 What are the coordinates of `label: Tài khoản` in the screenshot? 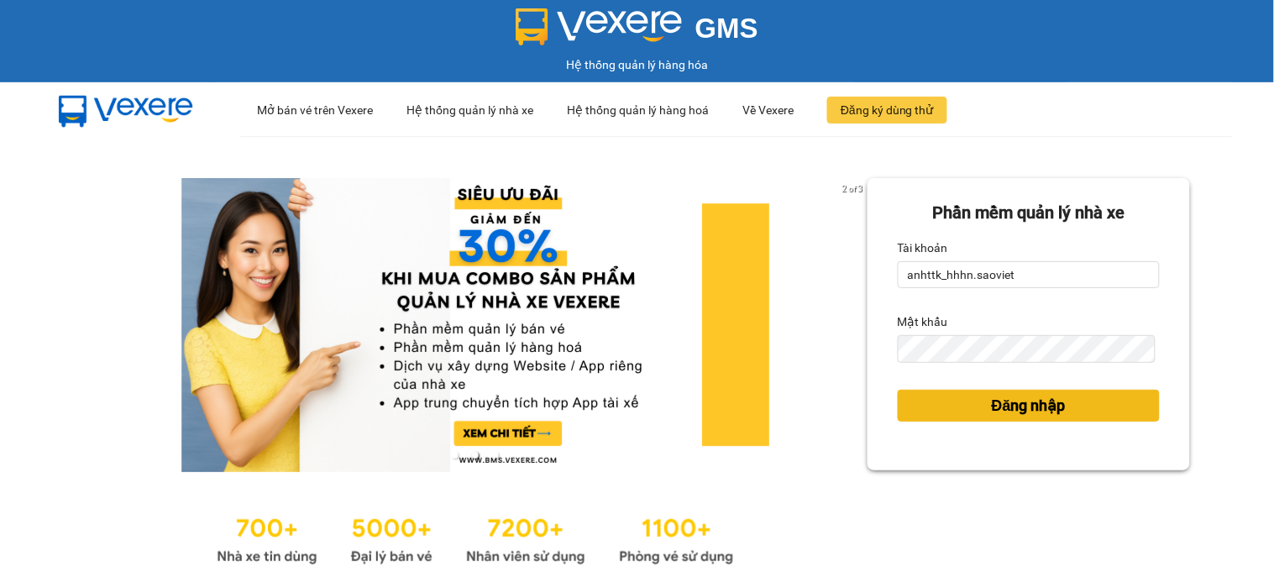 It's located at (923, 248).